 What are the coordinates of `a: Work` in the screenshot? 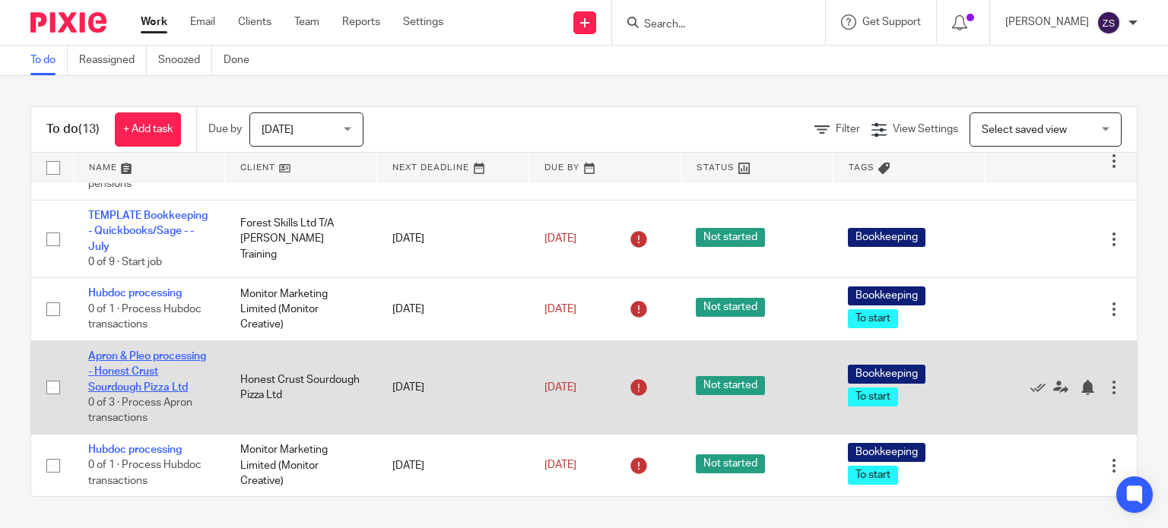 It's located at (154, 22).